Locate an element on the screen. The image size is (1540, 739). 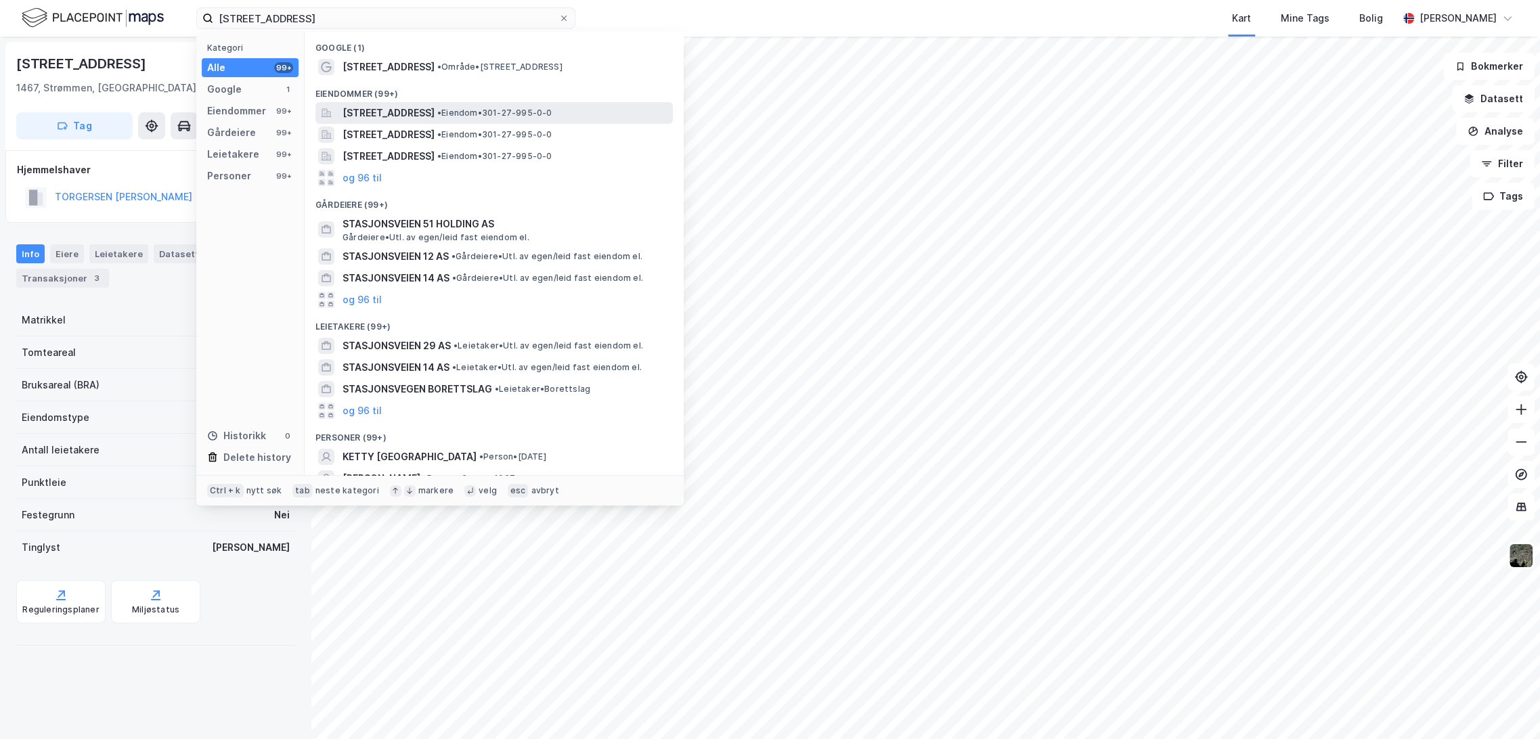
div: Personer (99+) is located at coordinates (494, 434).